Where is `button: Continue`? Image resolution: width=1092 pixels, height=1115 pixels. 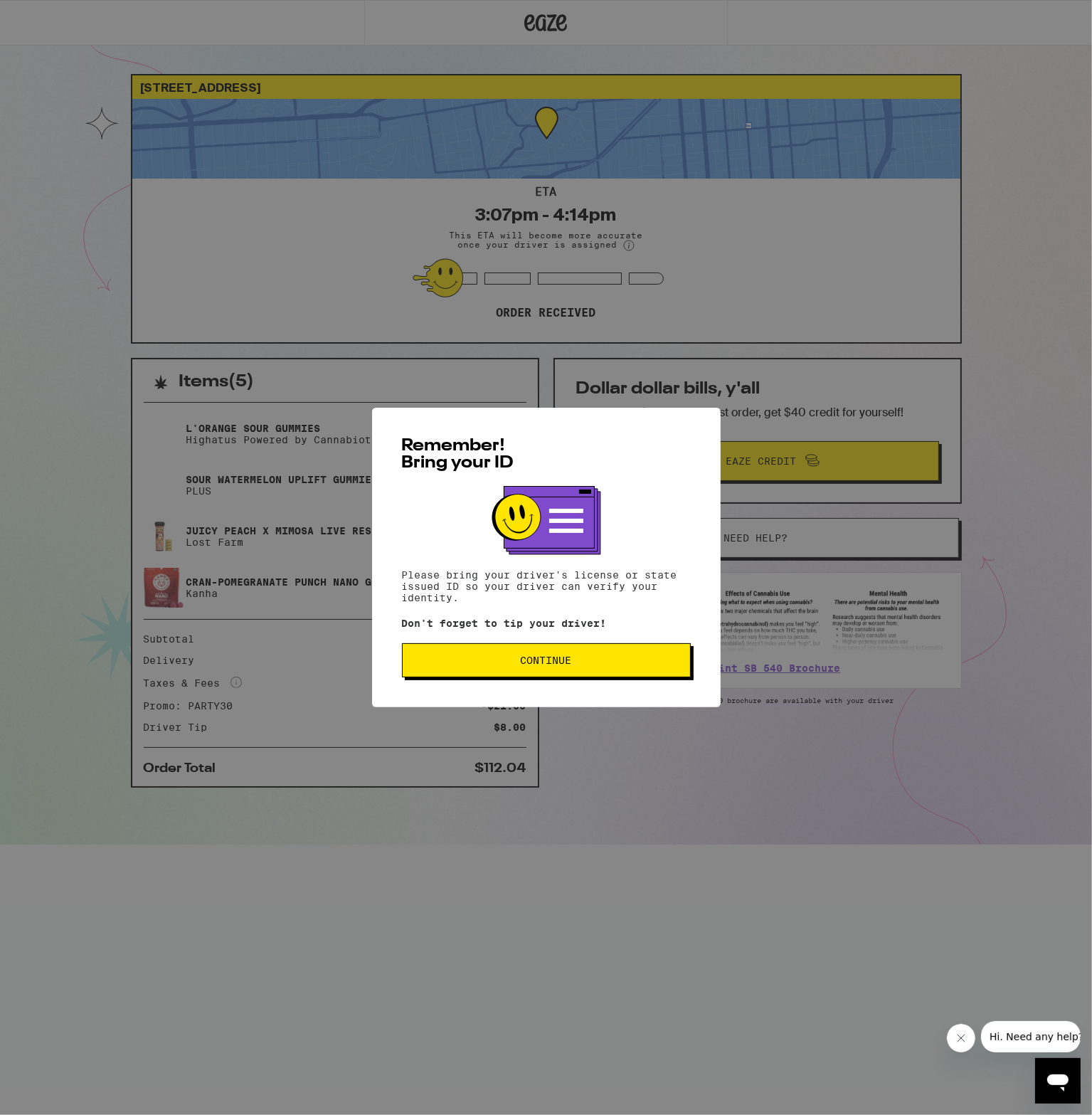
button: Continue is located at coordinates (546, 660).